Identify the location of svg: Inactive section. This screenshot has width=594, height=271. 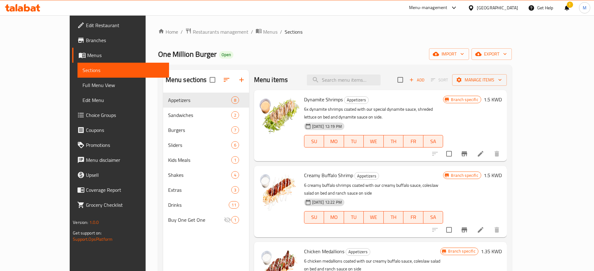
(227, 220).